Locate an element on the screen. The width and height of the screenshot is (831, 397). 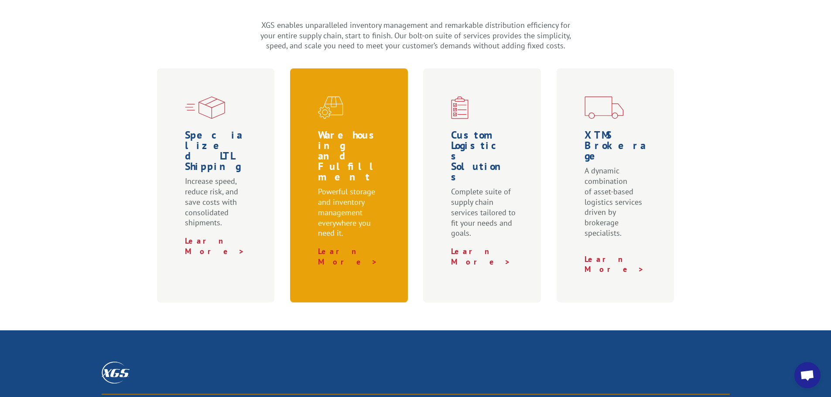
img: XGS_Logos_ALL_2024_All_White is located at coordinates (116, 373).